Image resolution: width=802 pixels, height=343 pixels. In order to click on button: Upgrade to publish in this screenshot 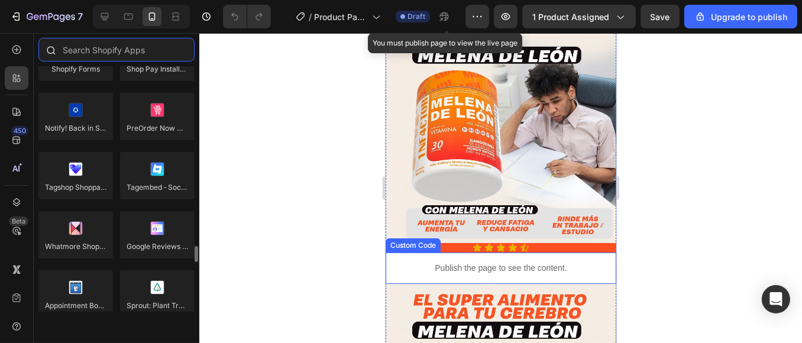, I will do `click(740, 17)`.